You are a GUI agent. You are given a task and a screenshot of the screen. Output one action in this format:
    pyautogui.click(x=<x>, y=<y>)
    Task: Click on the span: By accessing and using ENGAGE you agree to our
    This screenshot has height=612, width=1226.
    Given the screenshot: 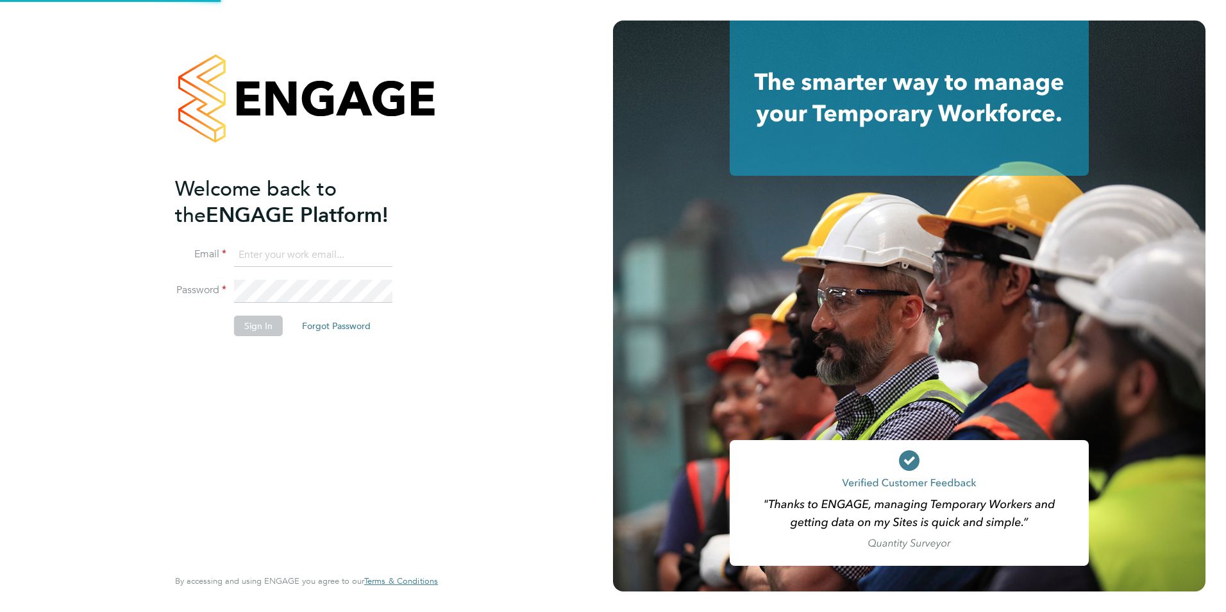 What is the action you would take?
    pyautogui.click(x=307, y=580)
    